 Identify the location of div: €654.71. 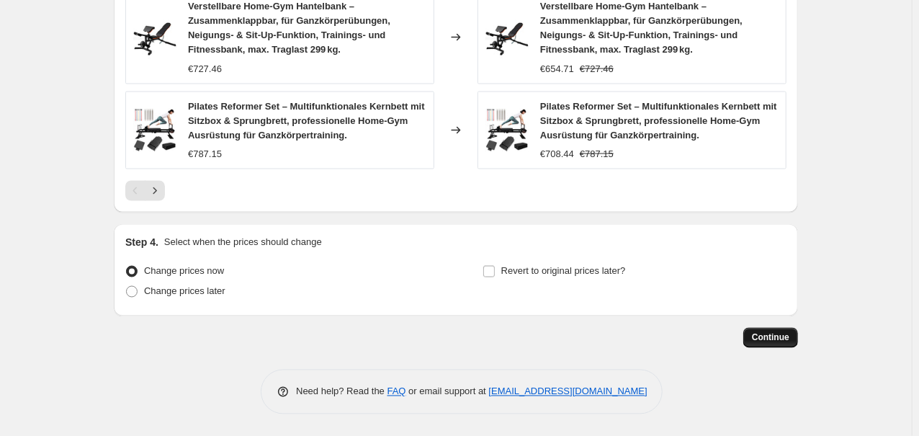
(557, 69).